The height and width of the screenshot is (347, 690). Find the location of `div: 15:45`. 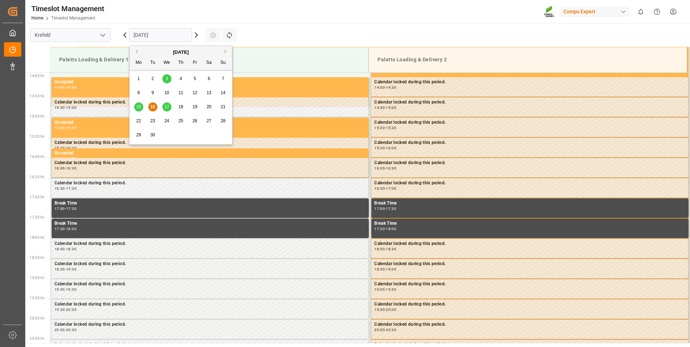

div: 15:45 is located at coordinates (71, 128).